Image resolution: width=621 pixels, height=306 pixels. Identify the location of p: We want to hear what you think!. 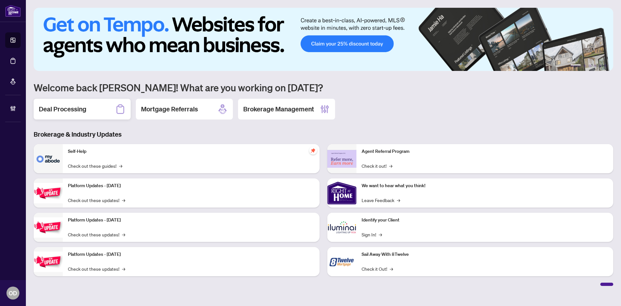
(485, 186).